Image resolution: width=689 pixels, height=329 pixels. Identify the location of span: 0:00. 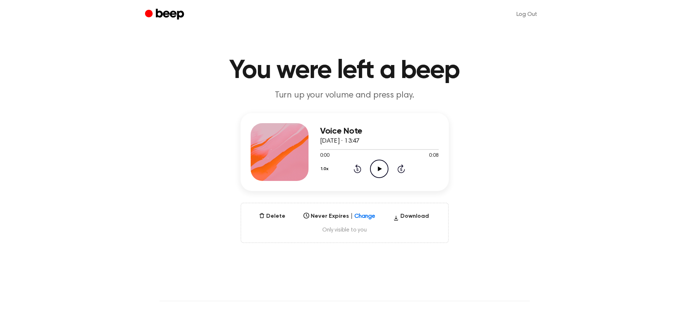
(325, 156).